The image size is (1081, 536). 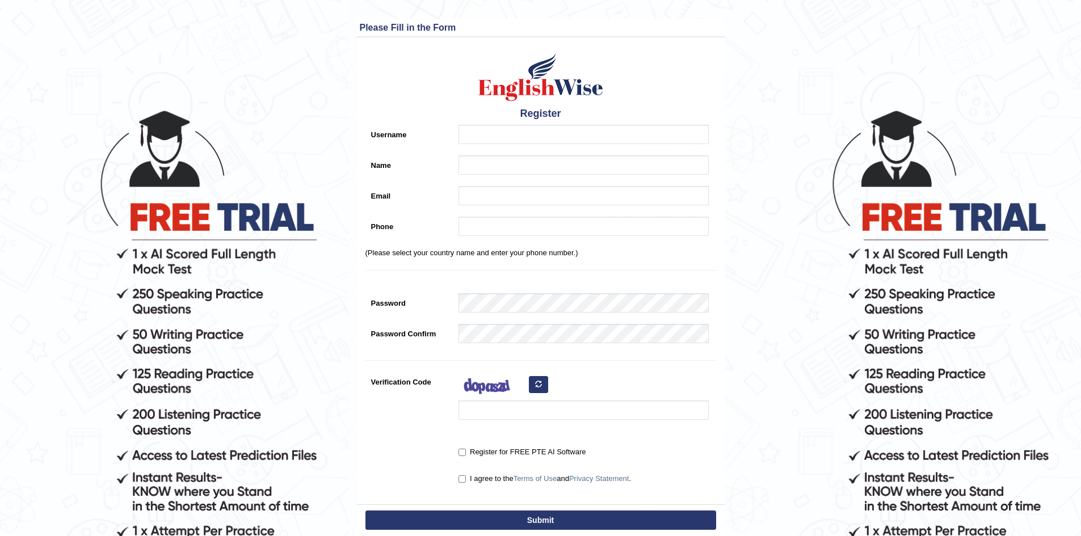 What do you see at coordinates (409, 163) in the screenshot?
I see `label: Name` at bounding box center [409, 163].